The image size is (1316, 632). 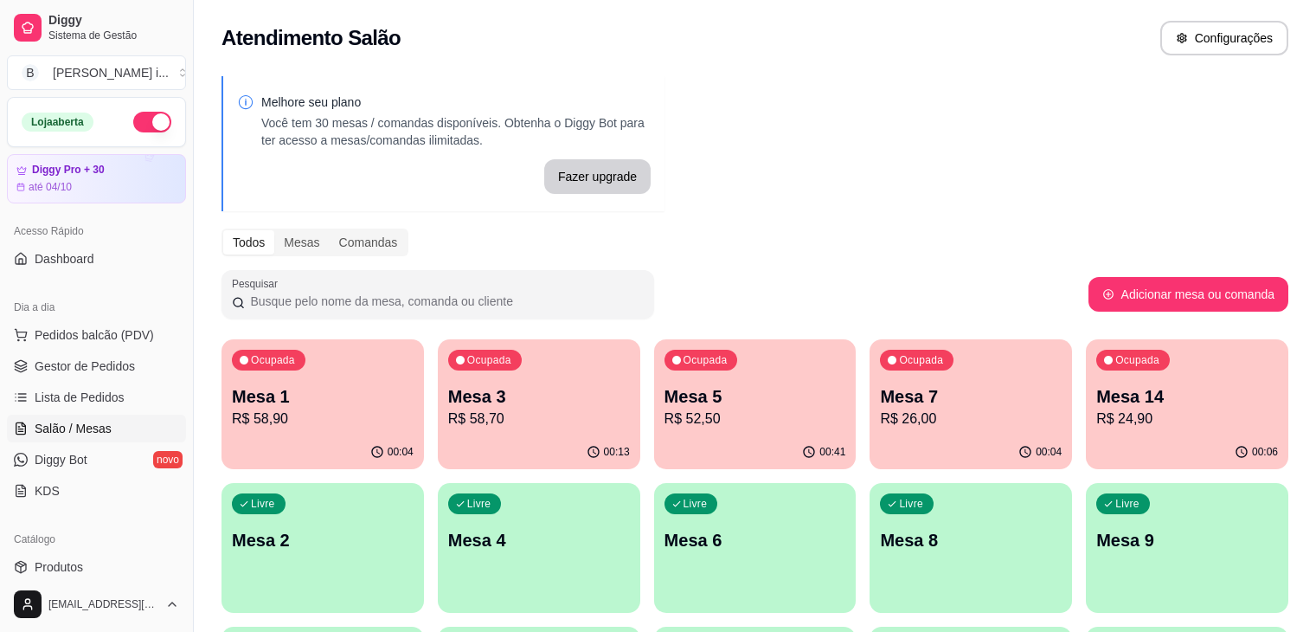 I want to click on button: OcupadaMesa 5R$ 52,5000:41, so click(x=756, y=404).